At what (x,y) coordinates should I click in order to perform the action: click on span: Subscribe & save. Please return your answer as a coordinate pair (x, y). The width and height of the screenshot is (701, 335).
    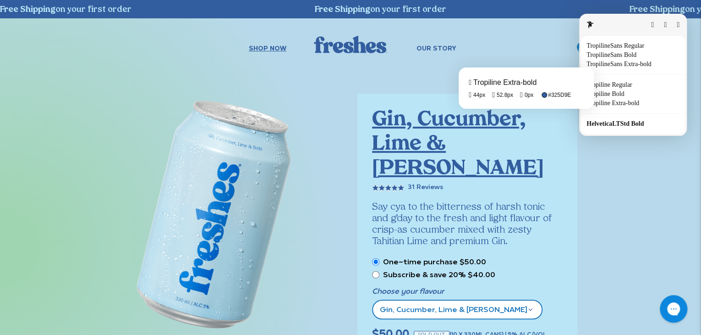
    Looking at the image, I should click on (416, 275).